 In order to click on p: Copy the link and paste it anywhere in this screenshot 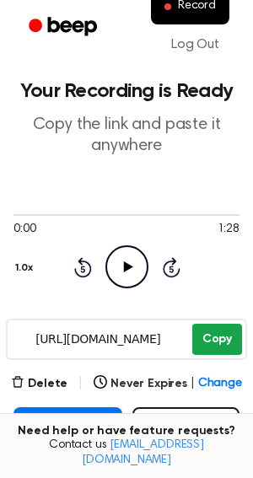, I will do `click(126, 136)`.